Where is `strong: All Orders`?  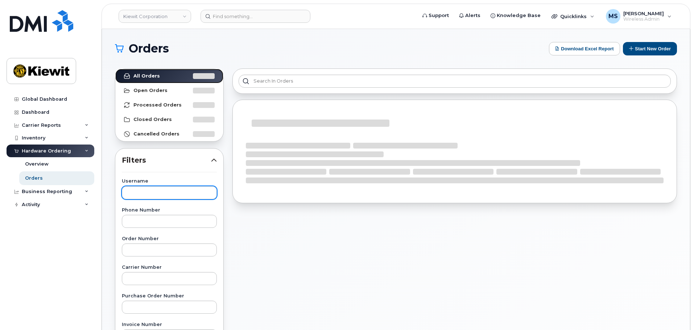
strong: All Orders is located at coordinates (146, 76).